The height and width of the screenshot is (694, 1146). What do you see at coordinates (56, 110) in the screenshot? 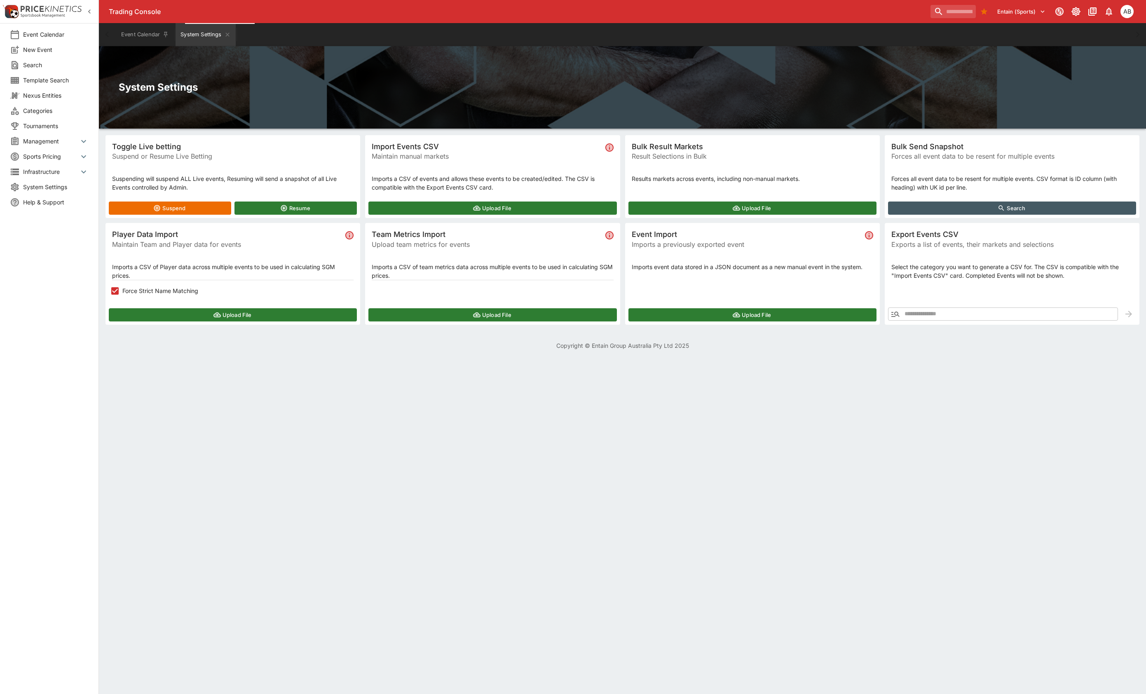
I see `span: Categories` at bounding box center [56, 110].